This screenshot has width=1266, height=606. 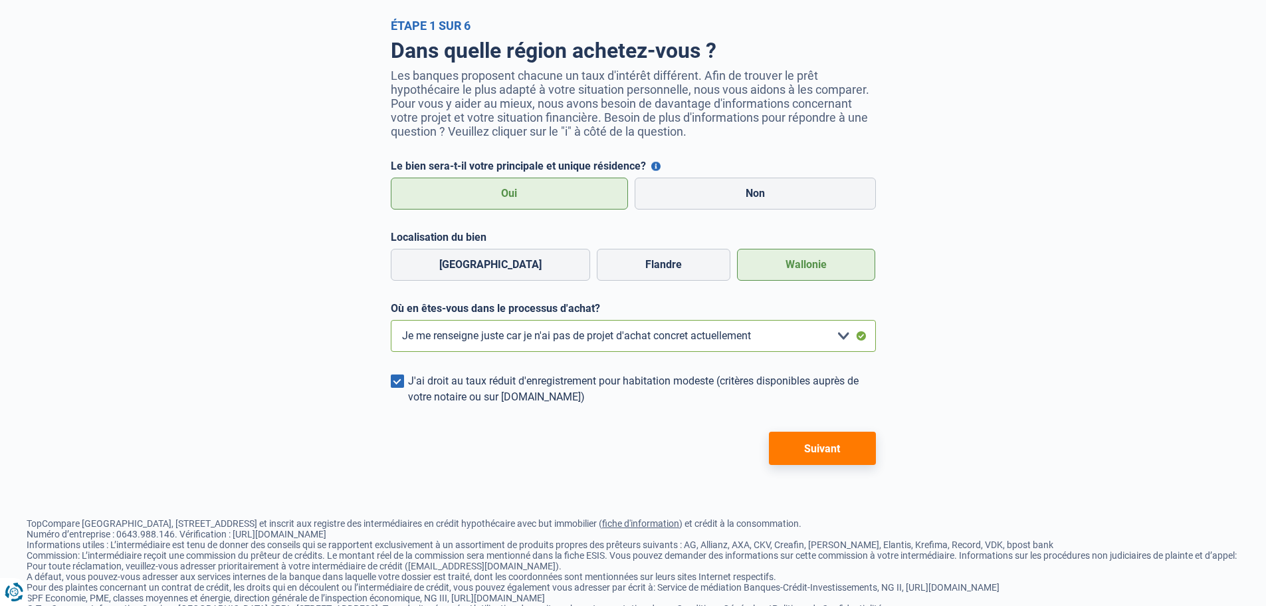 What do you see at coordinates (806, 265) in the screenshot?
I see `label: Wallonie` at bounding box center [806, 265].